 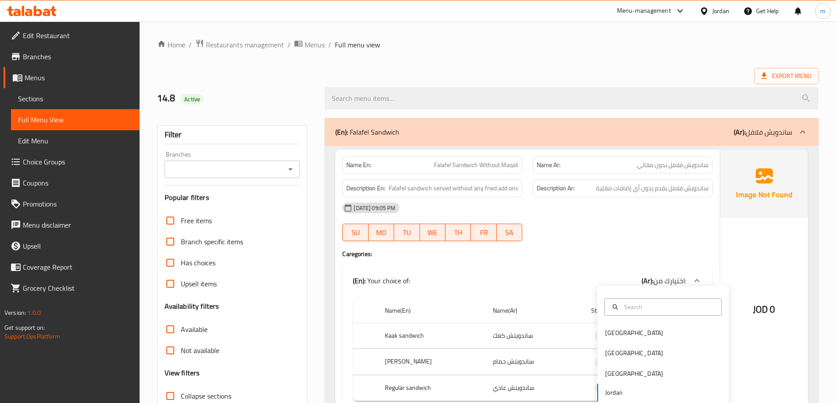 I want to click on strong: Description Ar:, so click(x=556, y=188).